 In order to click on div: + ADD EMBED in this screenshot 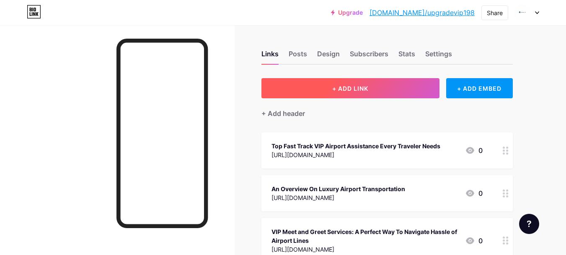, I will do `click(480, 88)`.